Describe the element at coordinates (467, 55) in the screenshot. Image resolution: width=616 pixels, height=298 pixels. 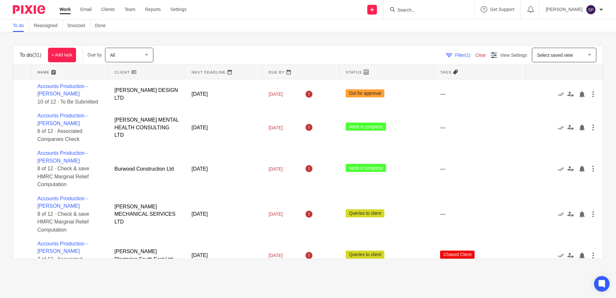
I see `span: (1)` at that location.